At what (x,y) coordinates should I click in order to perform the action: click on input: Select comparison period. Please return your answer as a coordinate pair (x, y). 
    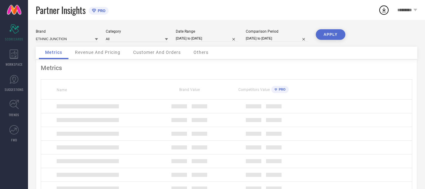
    Looking at the image, I should click on (277, 38).